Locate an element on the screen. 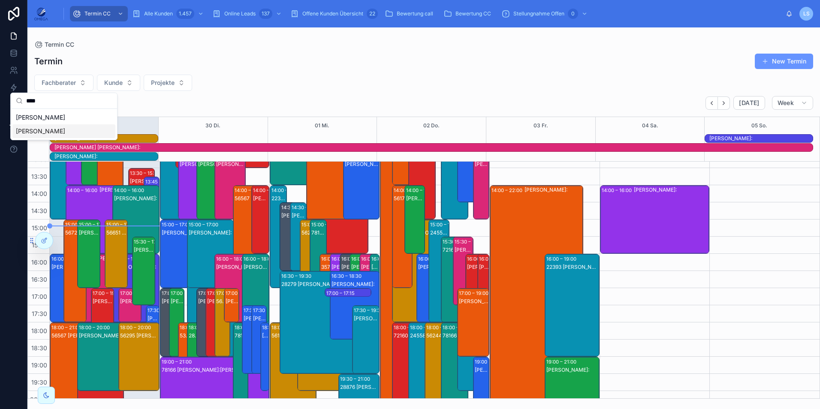  div: 17:00 – 17:15 is located at coordinates (348, 293).